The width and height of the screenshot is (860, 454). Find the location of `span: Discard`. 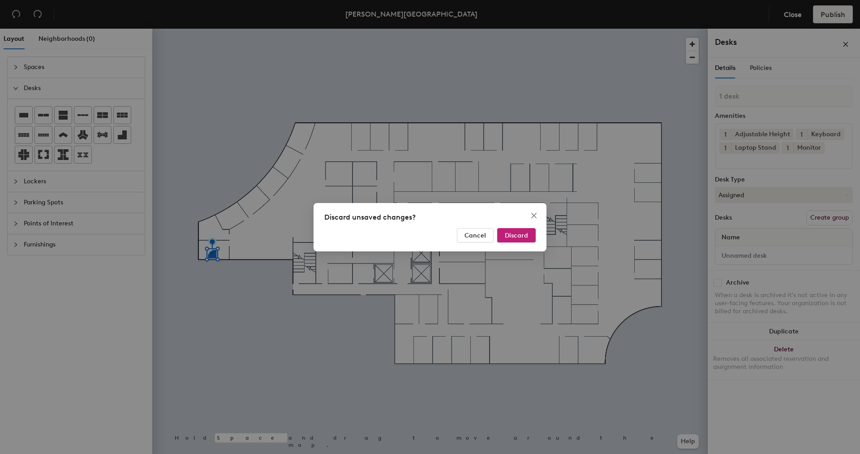

span: Discard is located at coordinates (517, 235).